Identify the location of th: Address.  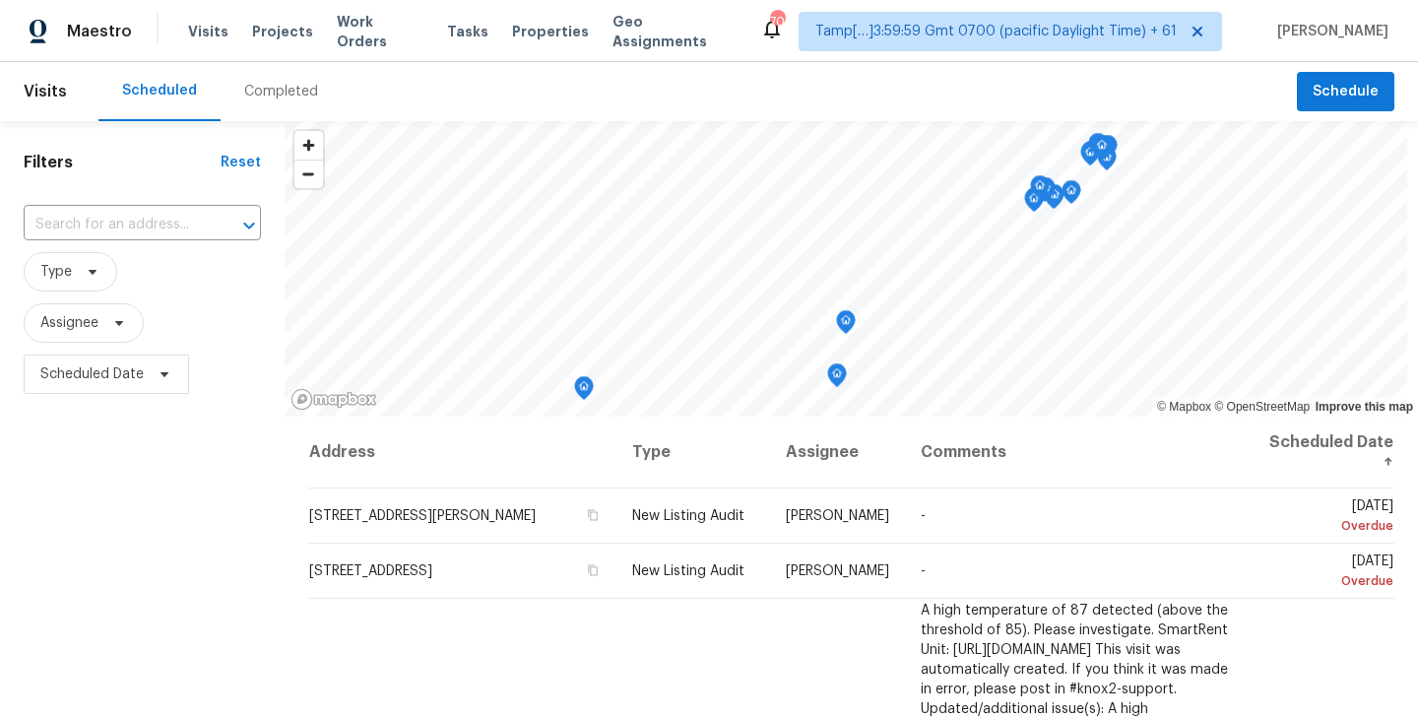
(463, 452).